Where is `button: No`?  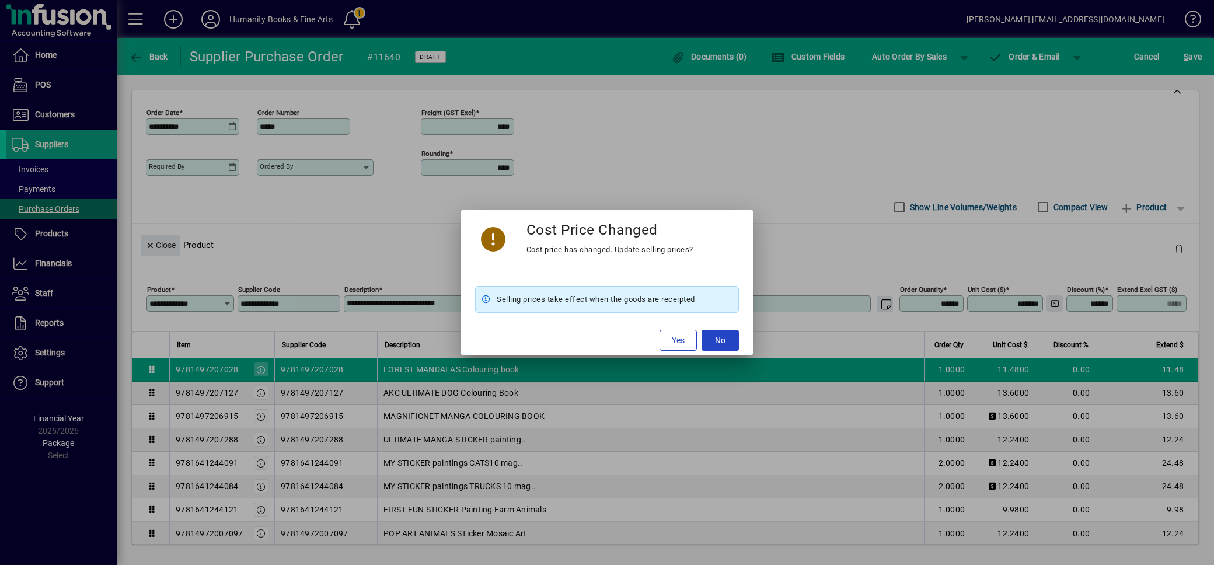 button: No is located at coordinates (720, 340).